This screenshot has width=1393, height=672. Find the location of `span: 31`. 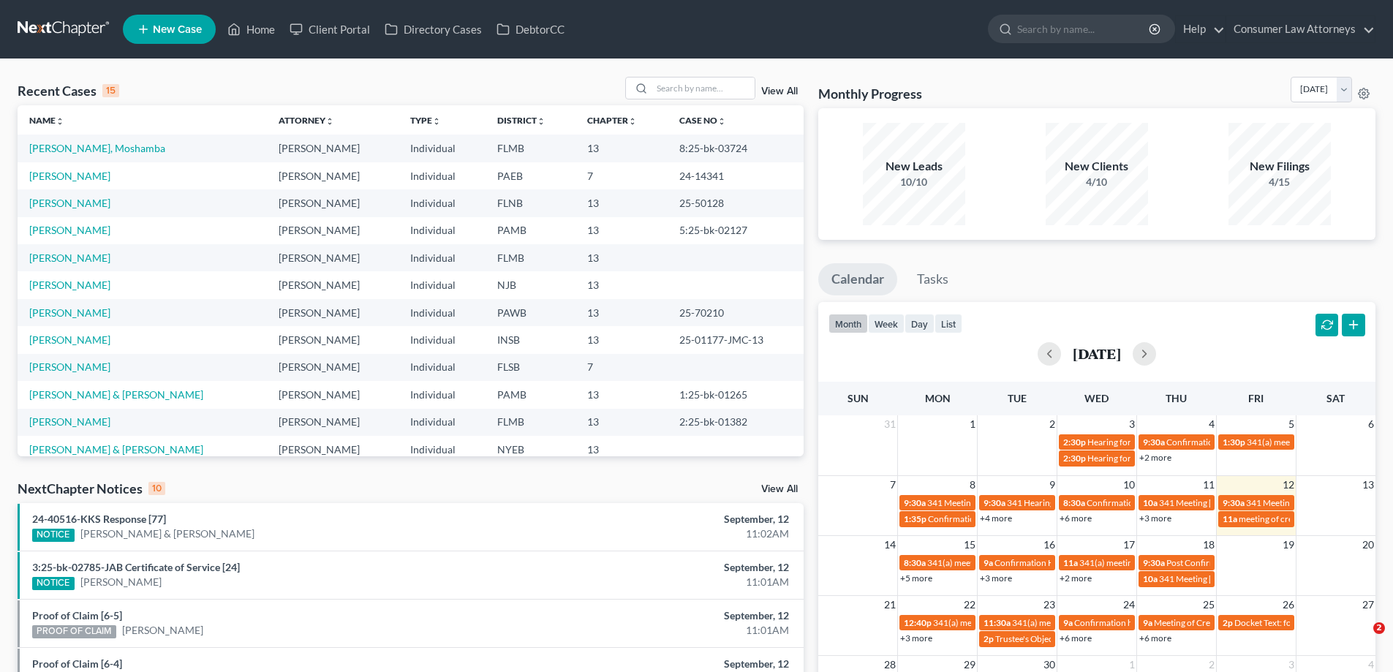

span: 31 is located at coordinates (890, 424).